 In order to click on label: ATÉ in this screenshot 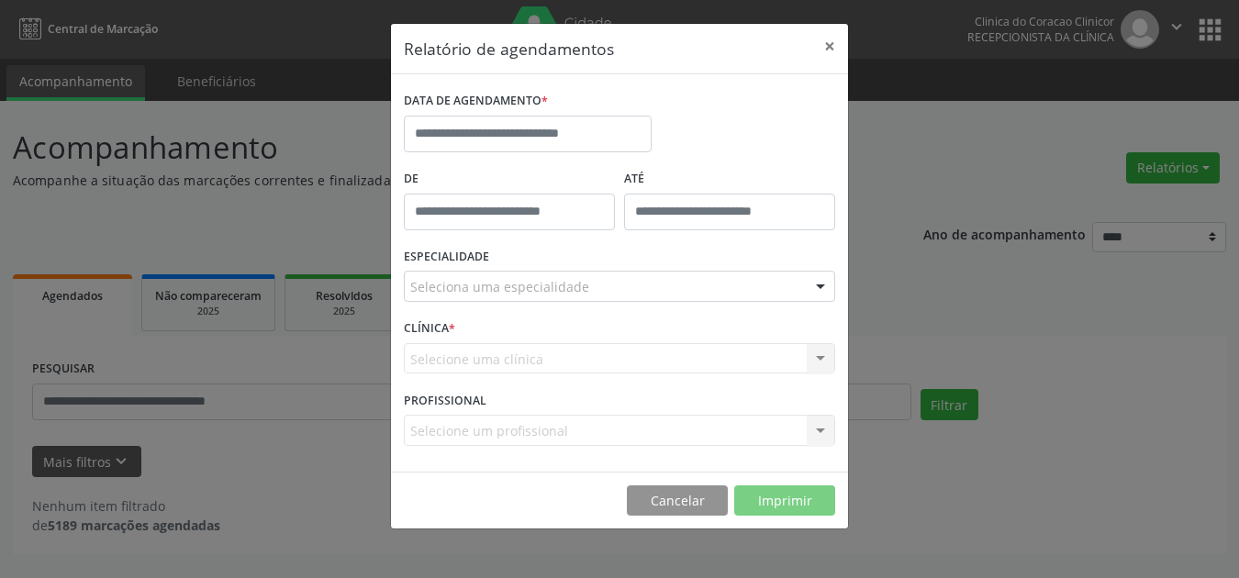, I will do `click(729, 179)`.